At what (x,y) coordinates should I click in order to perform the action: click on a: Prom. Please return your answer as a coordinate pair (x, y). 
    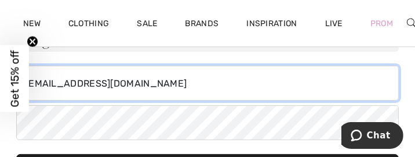
    Looking at the image, I should click on (382, 23).